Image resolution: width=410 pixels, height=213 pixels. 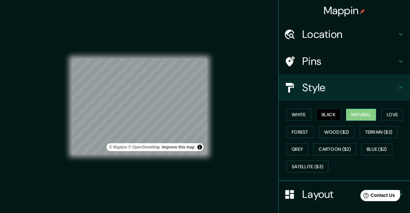 I want to click on a: Map feedback, so click(x=178, y=147).